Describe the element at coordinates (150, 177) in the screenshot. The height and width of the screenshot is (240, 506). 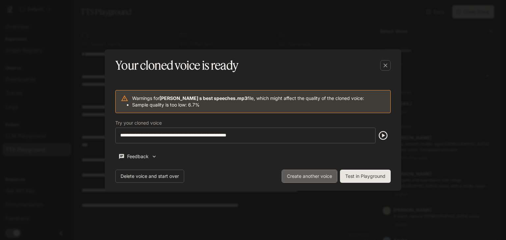
I see `button: Delete voice and start over` at that location.